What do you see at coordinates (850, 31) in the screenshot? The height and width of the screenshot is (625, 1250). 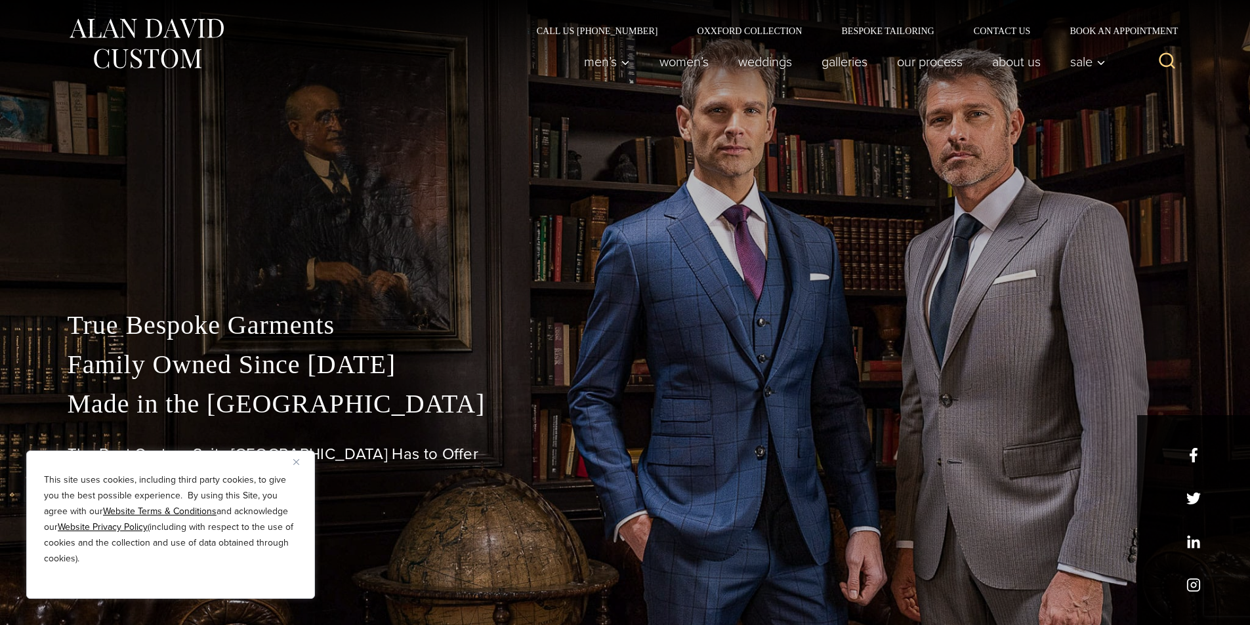 I see `nav: Secondary Navigation` at bounding box center [850, 31].